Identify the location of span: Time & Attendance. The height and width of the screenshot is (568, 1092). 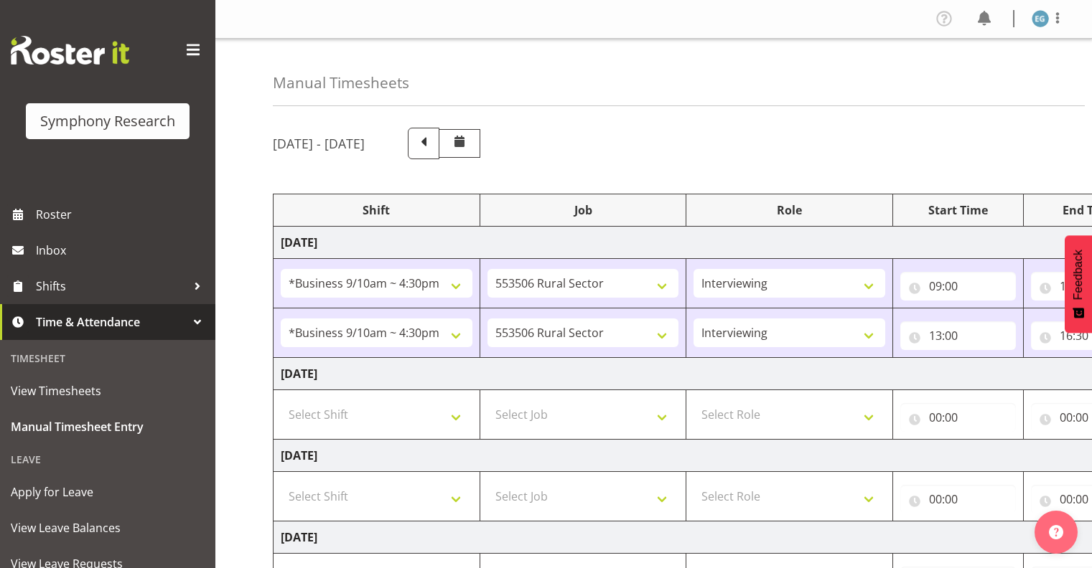
(111, 322).